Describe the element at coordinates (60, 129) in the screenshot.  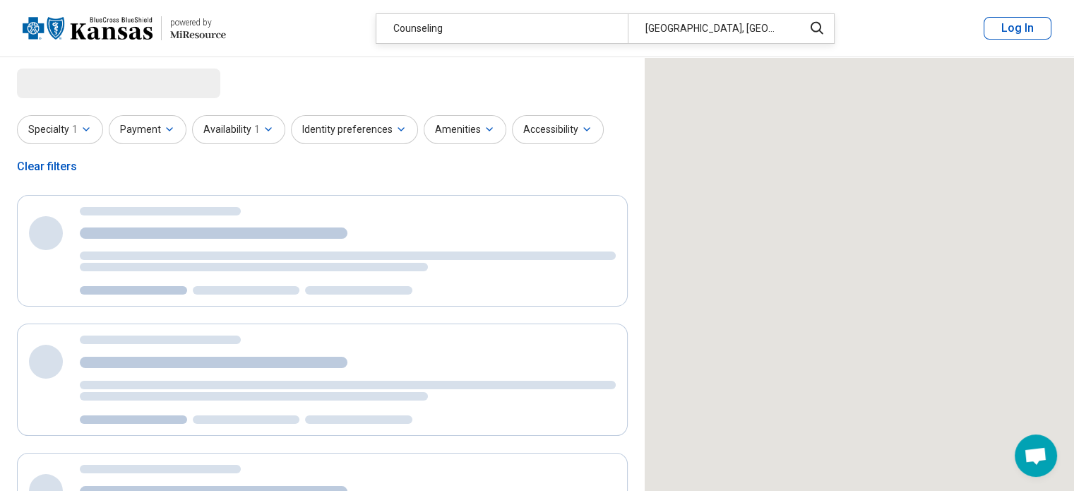
I see `button: Specialty1` at that location.